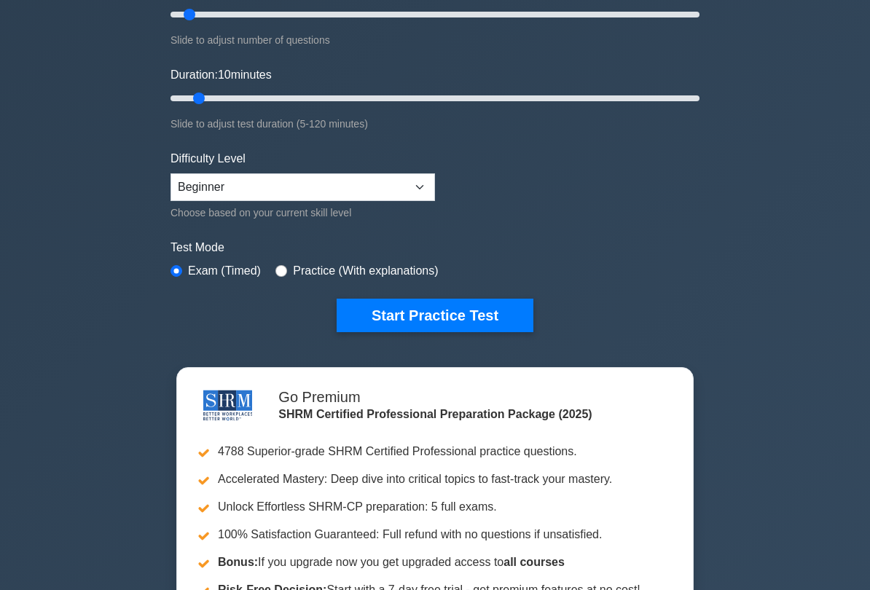 This screenshot has height=590, width=870. Describe the element at coordinates (435, 248) in the screenshot. I see `label: Test Mode` at that location.